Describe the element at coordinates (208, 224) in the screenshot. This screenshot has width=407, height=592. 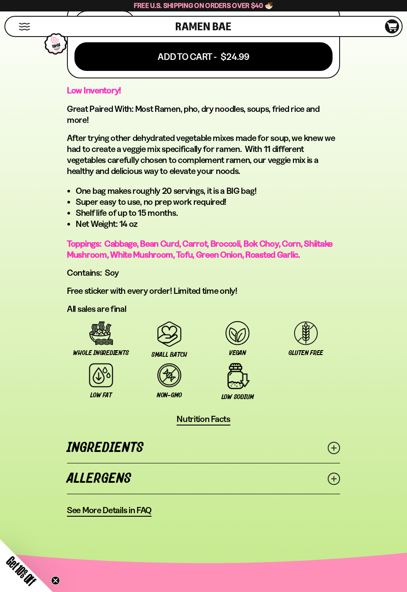
I see `li: Net Weight: 14 oz` at that location.